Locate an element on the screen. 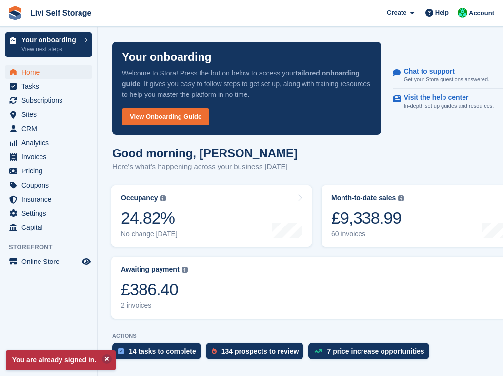 This screenshot has width=503, height=376. p: You are already signed in. is located at coordinates (60, 360).